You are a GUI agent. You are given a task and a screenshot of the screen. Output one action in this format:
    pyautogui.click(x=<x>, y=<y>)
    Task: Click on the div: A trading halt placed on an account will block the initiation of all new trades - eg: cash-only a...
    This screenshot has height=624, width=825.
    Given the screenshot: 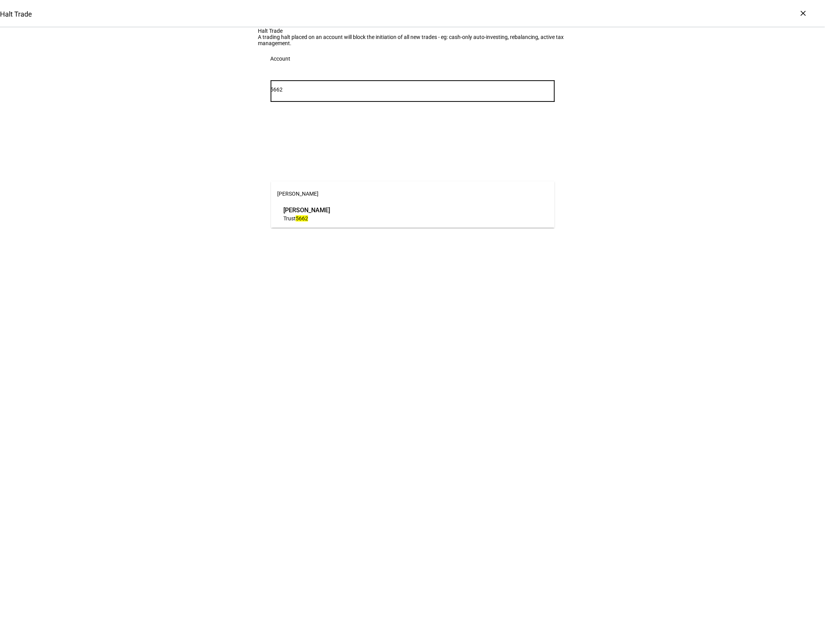 What is the action you would take?
    pyautogui.click(x=412, y=40)
    